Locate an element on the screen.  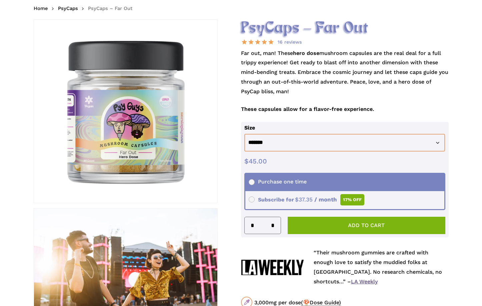
p: “Their mushroom gummies are crafted with enough love to satisfy the muddied folks at [GEOGRAPHIC_... is located at coordinates (381, 267).